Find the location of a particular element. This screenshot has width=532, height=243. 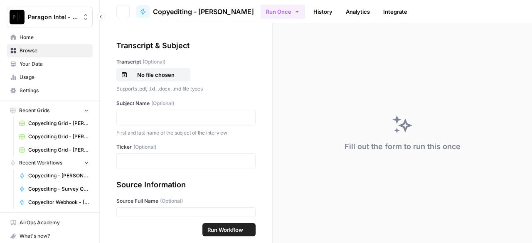

p: First and last name of the subject of the interview is located at coordinates (186, 133).